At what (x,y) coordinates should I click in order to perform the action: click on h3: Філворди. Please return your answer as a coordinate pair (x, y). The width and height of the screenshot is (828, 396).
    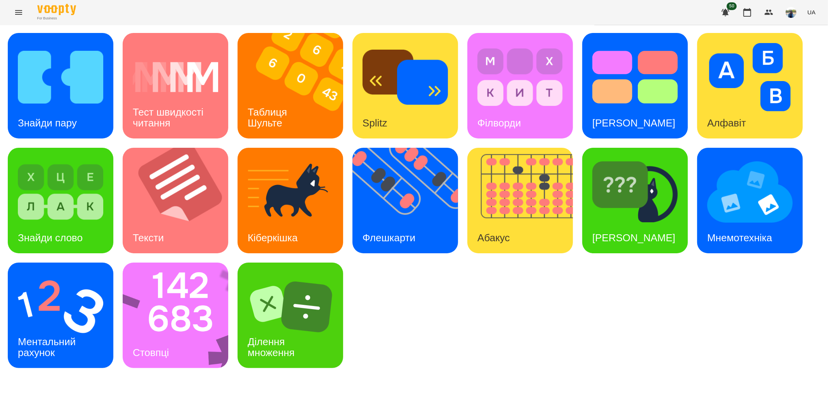
    Looking at the image, I should click on (499, 123).